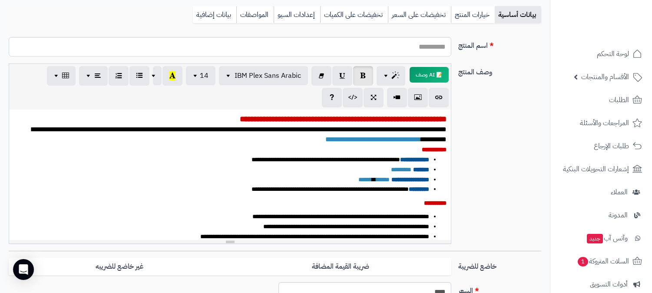 This screenshot has width=652, height=293. What do you see at coordinates (500, 44) in the screenshot?
I see `label: اسم المنتج` at bounding box center [500, 44].